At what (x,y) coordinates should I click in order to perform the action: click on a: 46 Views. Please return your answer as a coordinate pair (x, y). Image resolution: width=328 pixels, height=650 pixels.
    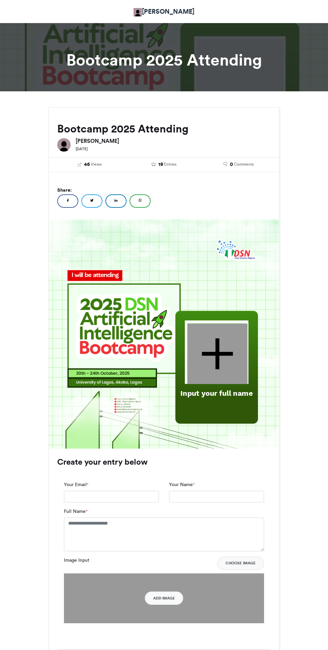
    Looking at the image, I should click on (89, 165).